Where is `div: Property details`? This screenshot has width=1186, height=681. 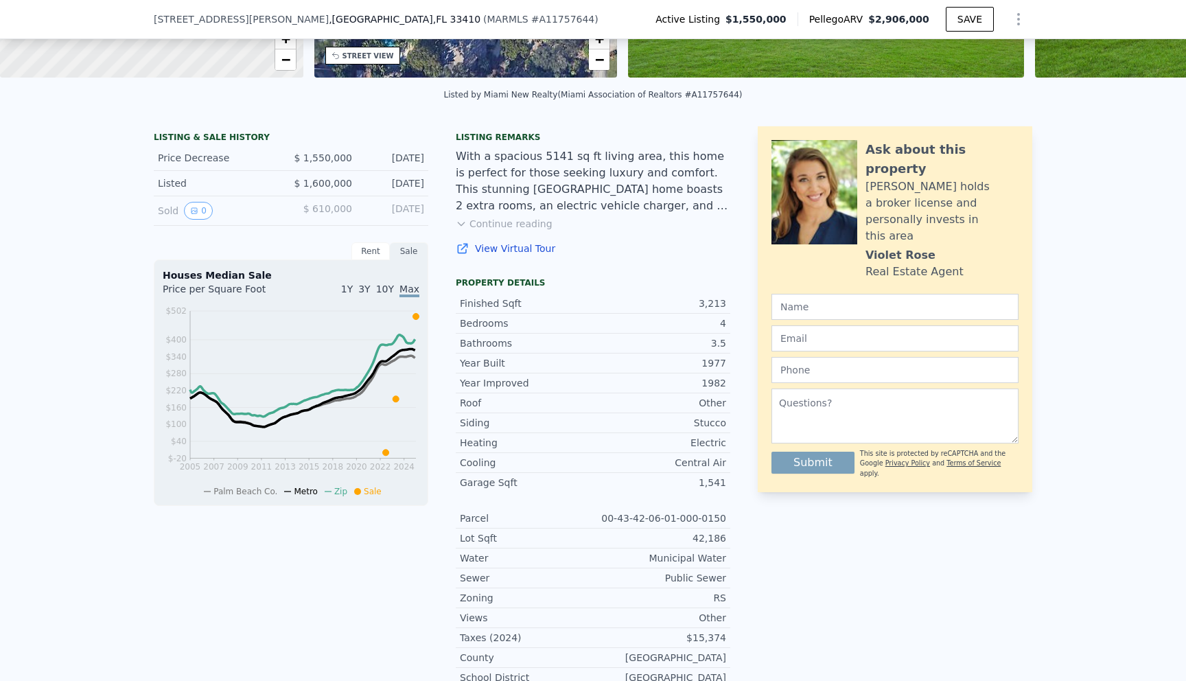
div: Property details is located at coordinates (593, 283).